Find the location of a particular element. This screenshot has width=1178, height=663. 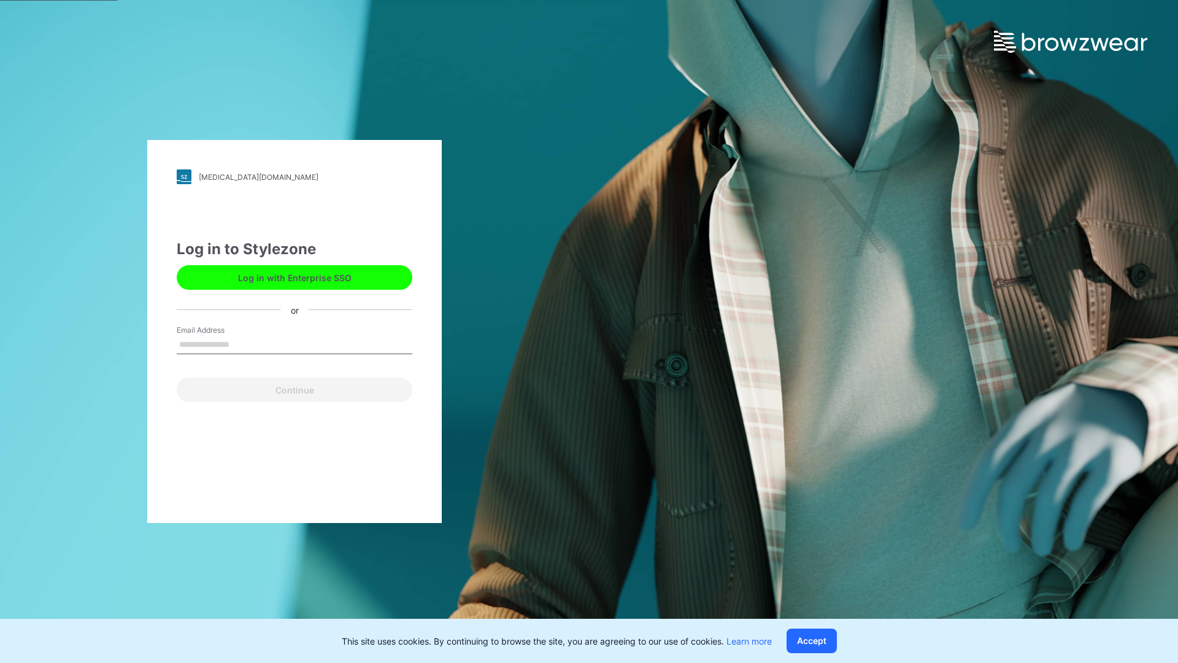

img: browzwear-logo.e42bd6dac1945053ebaf764b6aa21510.svg is located at coordinates (1071, 42).